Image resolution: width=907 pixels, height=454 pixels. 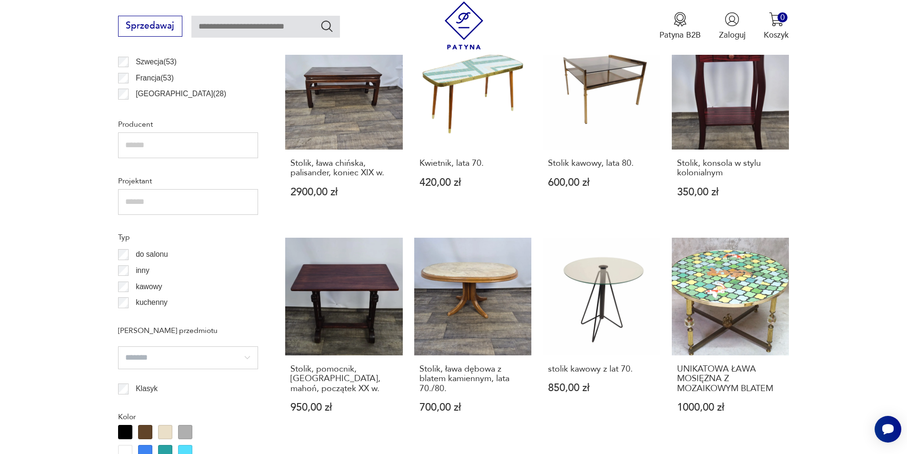 What do you see at coordinates (156, 62) in the screenshot?
I see `p: Szwecja ( 53 )` at bounding box center [156, 62].